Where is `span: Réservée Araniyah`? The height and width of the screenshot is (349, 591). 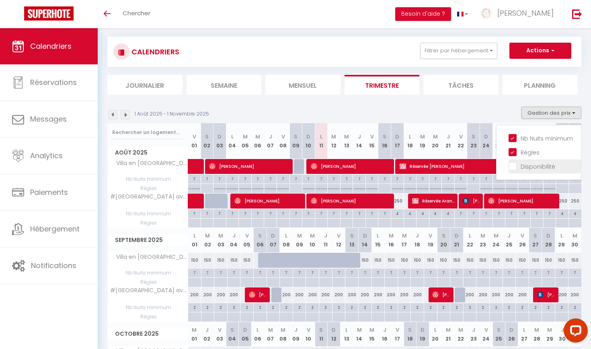 span: Réservée Araniyah is located at coordinates (434, 201).